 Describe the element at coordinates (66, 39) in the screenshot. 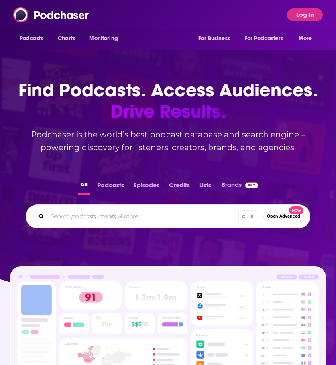

I see `a: Charts` at that location.